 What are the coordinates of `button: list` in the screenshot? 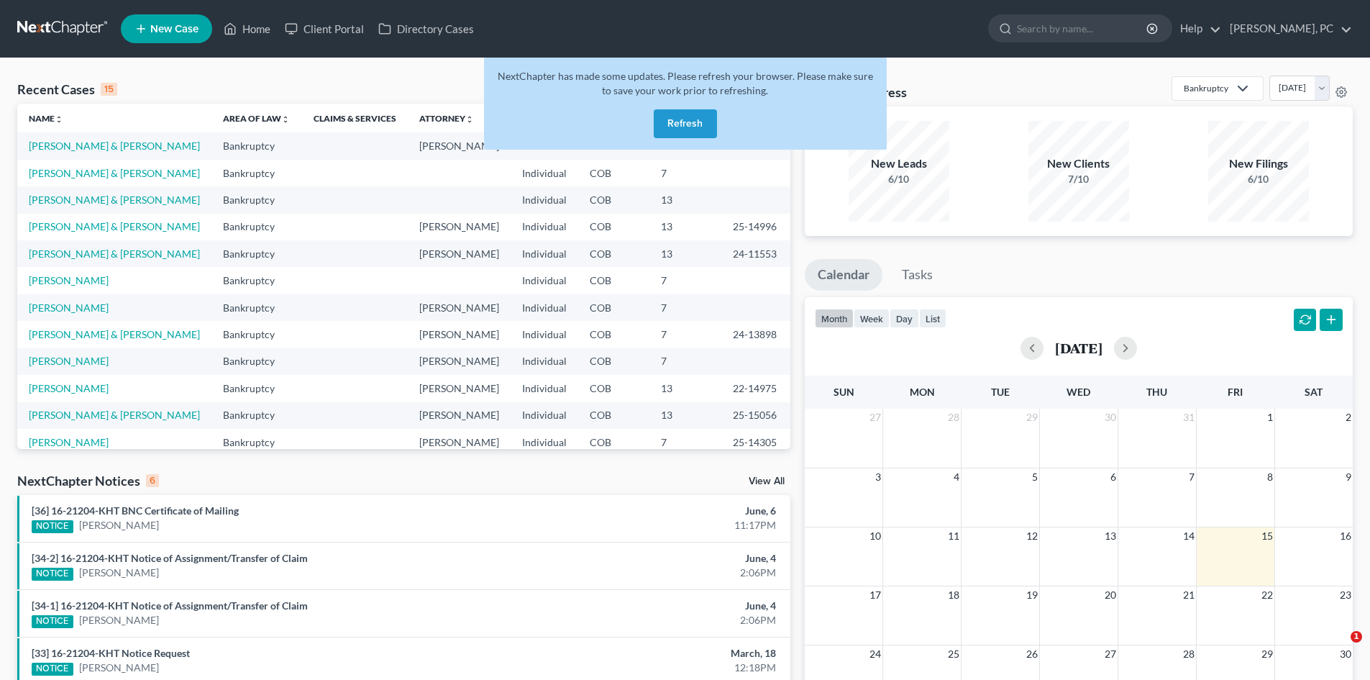 It's located at (933, 318).